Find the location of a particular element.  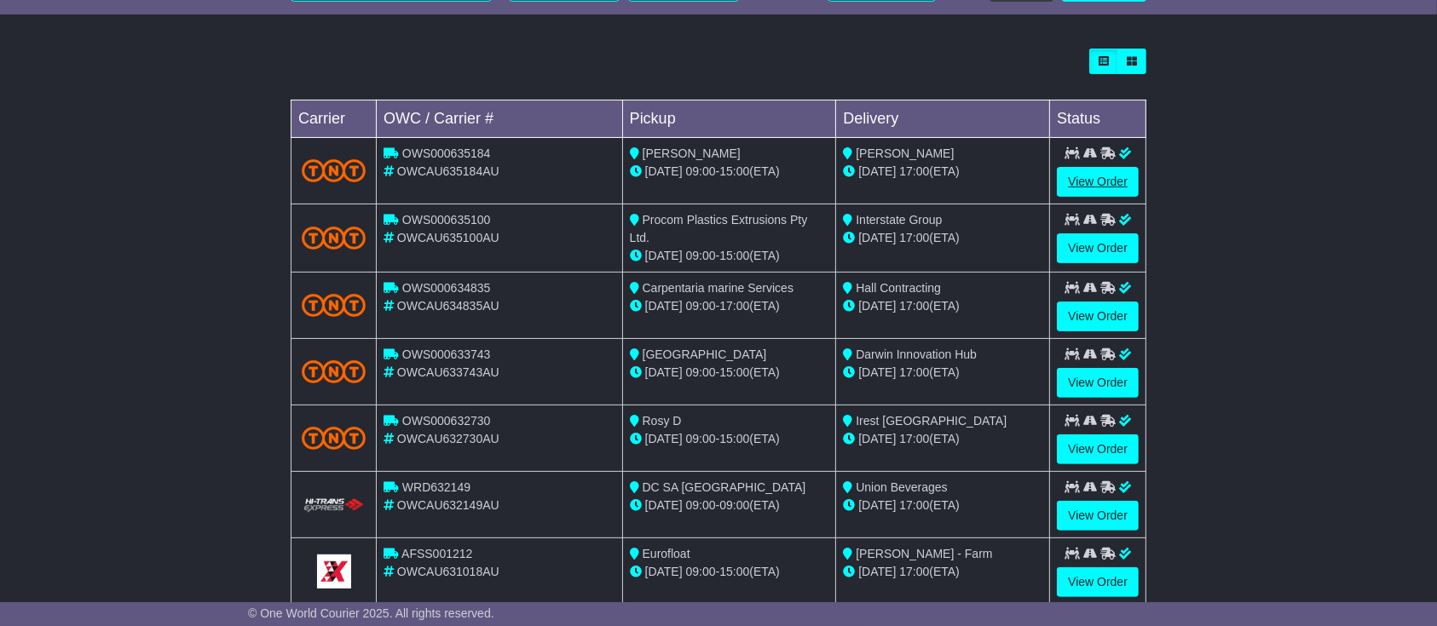

span: OWCAU631018AU is located at coordinates (448, 572).